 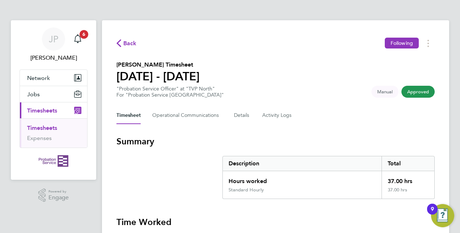 What do you see at coordinates (401, 43) in the screenshot?
I see `button: Following` at bounding box center [401, 43].